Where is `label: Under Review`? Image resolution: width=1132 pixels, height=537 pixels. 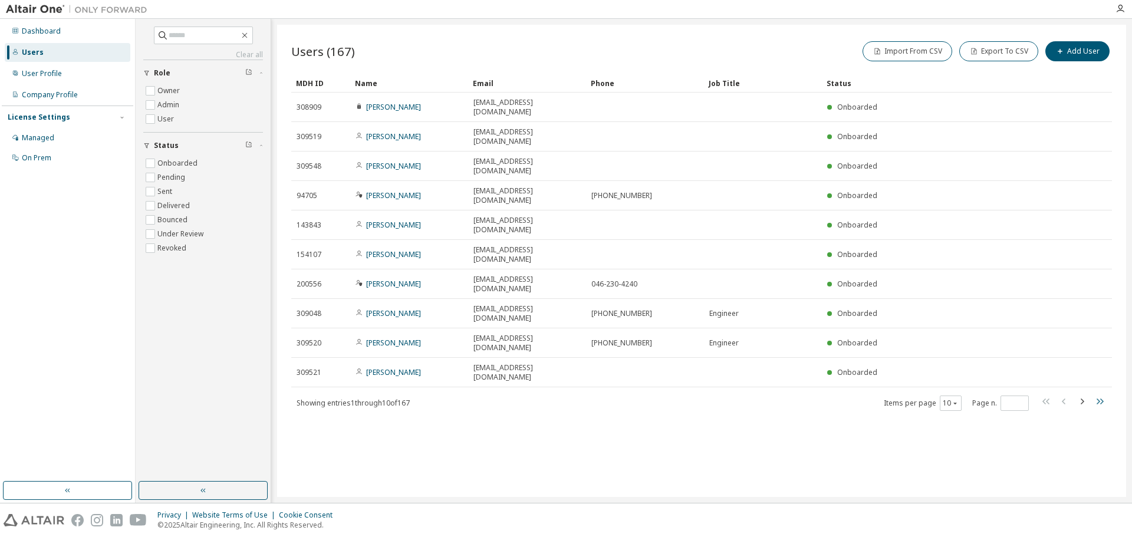
label: Under Review is located at coordinates (182, 234).